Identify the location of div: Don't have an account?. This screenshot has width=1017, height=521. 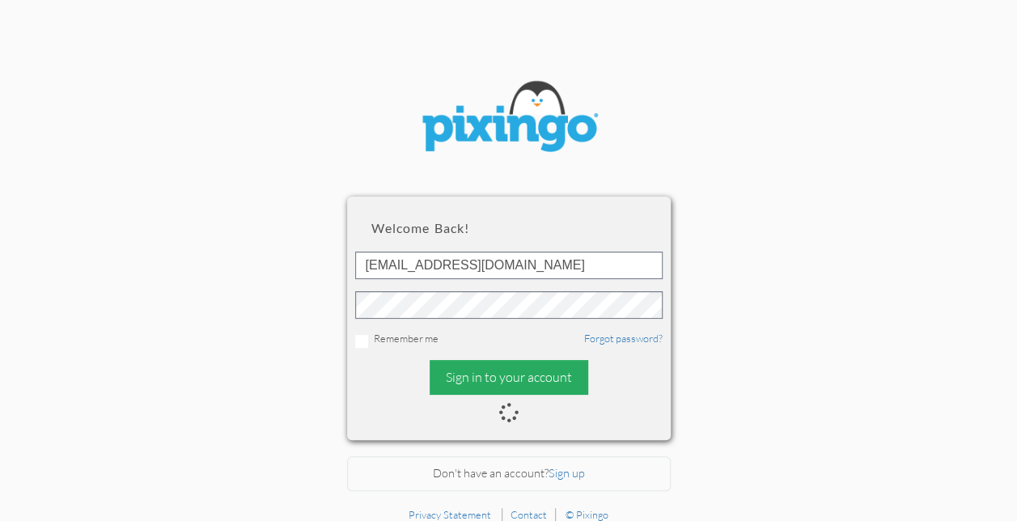
(509, 473).